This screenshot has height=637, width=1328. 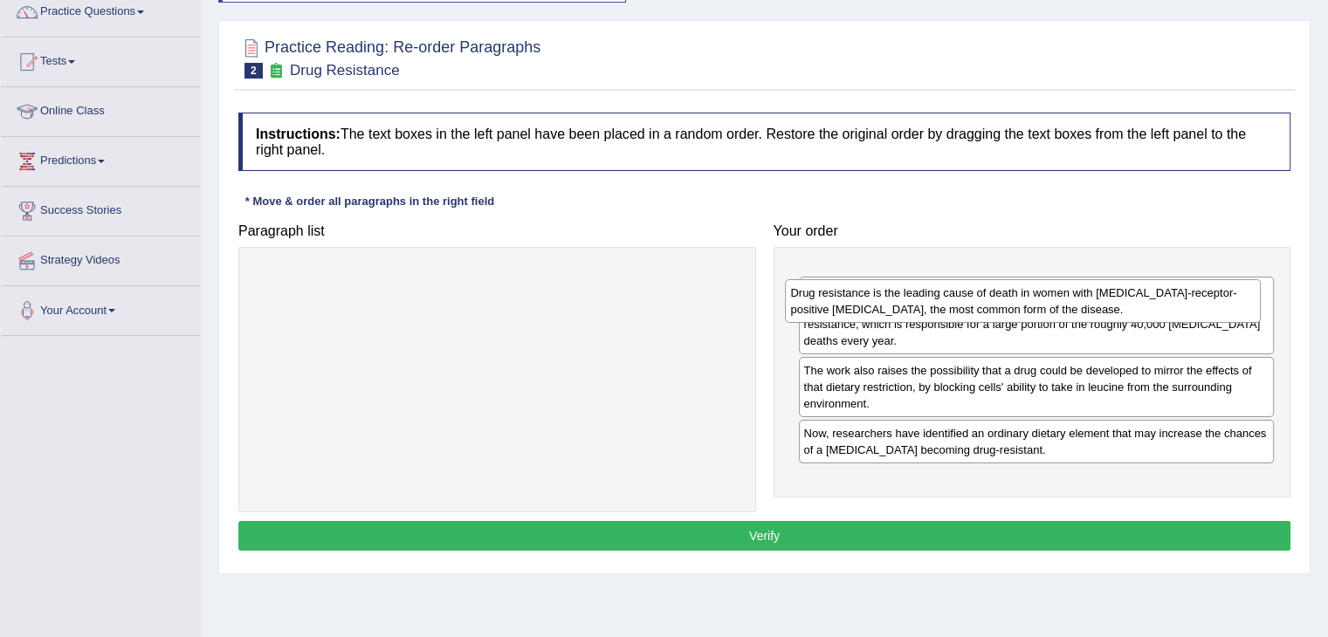 I want to click on div: The work also raises the possibility that a drug could be developed to mirror the effects of that..., so click(x=1036, y=387).